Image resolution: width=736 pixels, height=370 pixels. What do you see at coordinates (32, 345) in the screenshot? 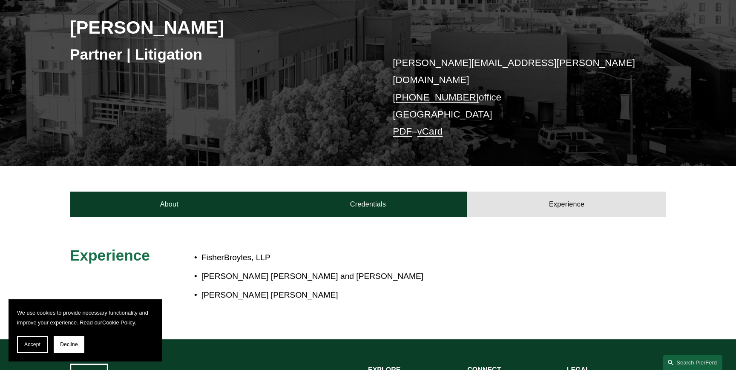
I see `button: Accept` at bounding box center [32, 345].